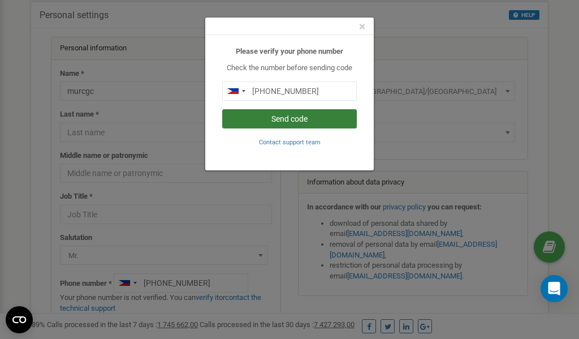  What do you see at coordinates (236, 91) in the screenshot?
I see `div: Telephone country code` at bounding box center [236, 91].